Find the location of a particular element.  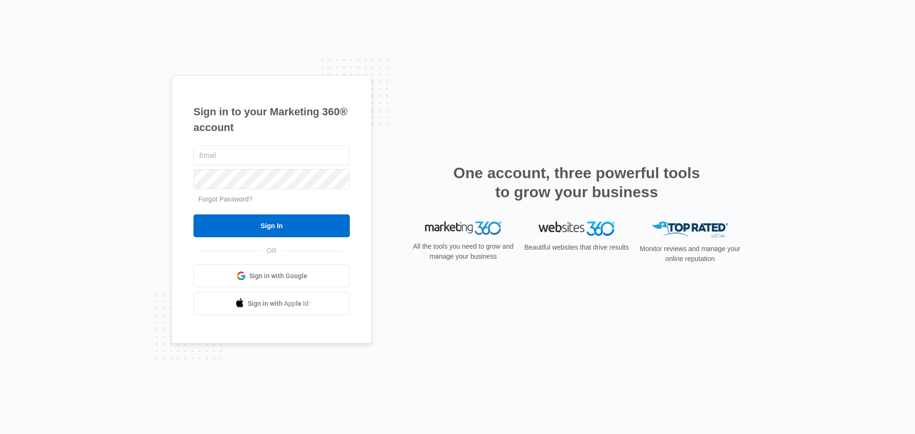

a: Sign in with Google is located at coordinates (271, 276).